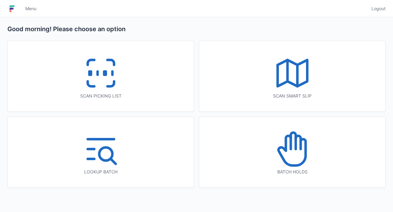 The height and width of the screenshot is (212, 393). I want to click on span: Logout, so click(379, 9).